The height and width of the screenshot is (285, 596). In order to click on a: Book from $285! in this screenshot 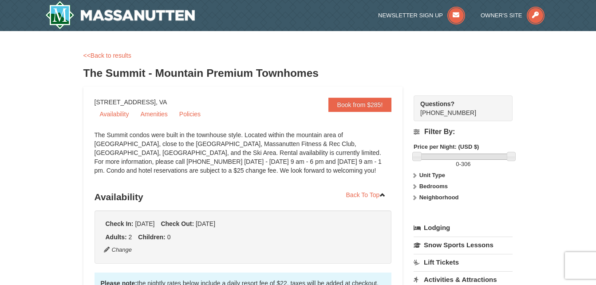, I will do `click(360, 105)`.